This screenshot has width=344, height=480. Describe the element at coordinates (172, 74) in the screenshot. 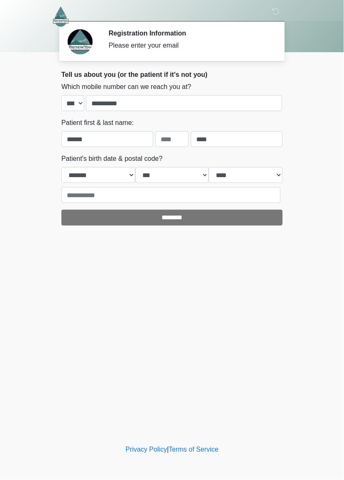

I see `h2: Tell us about you (or the patient if it's not you)` at that location.